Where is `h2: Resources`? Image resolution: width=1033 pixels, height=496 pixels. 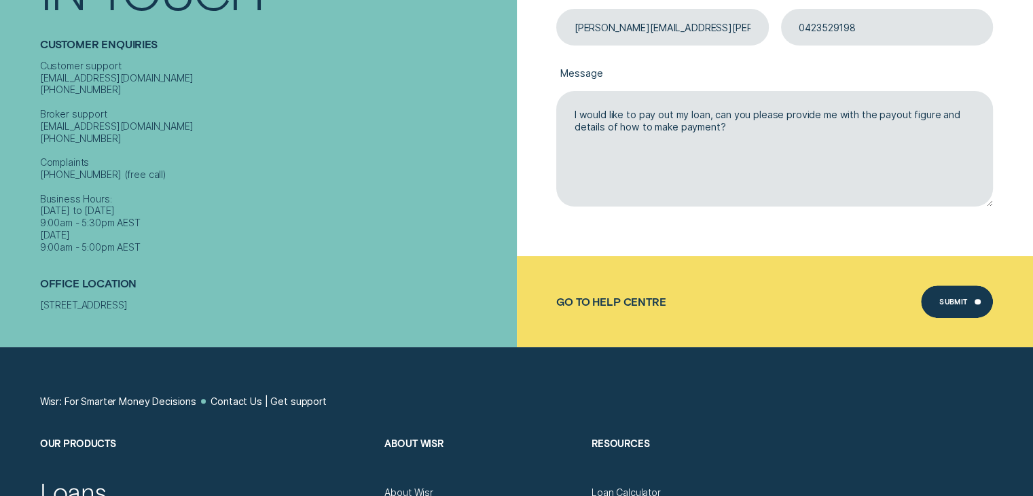 h2: Resources is located at coordinates (689, 462).